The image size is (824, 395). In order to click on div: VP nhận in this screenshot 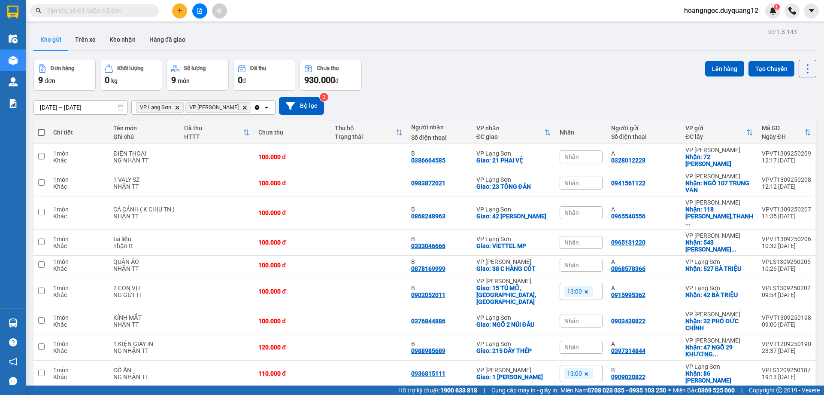, I will do `click(510, 128)`.